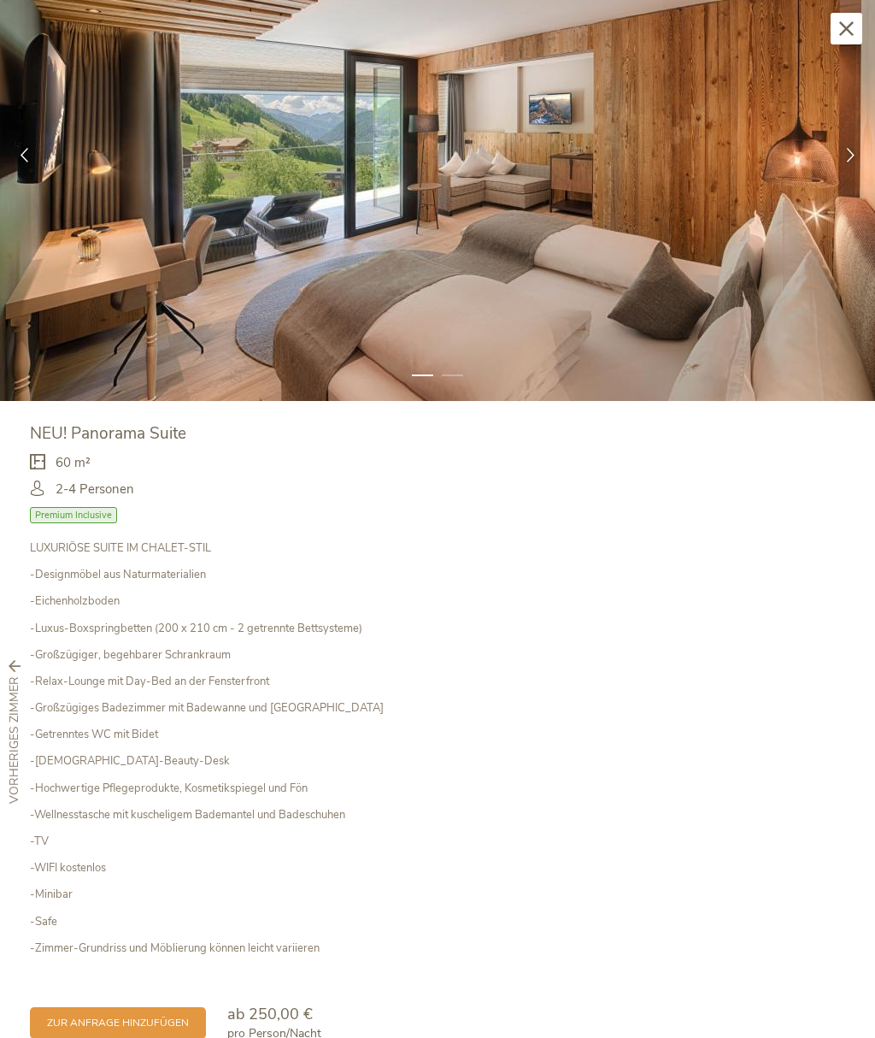 Image resolution: width=875 pixels, height=1038 pixels. What do you see at coordinates (108, 433) in the screenshot?
I see `span: NEU! Panorama Suite` at bounding box center [108, 433].